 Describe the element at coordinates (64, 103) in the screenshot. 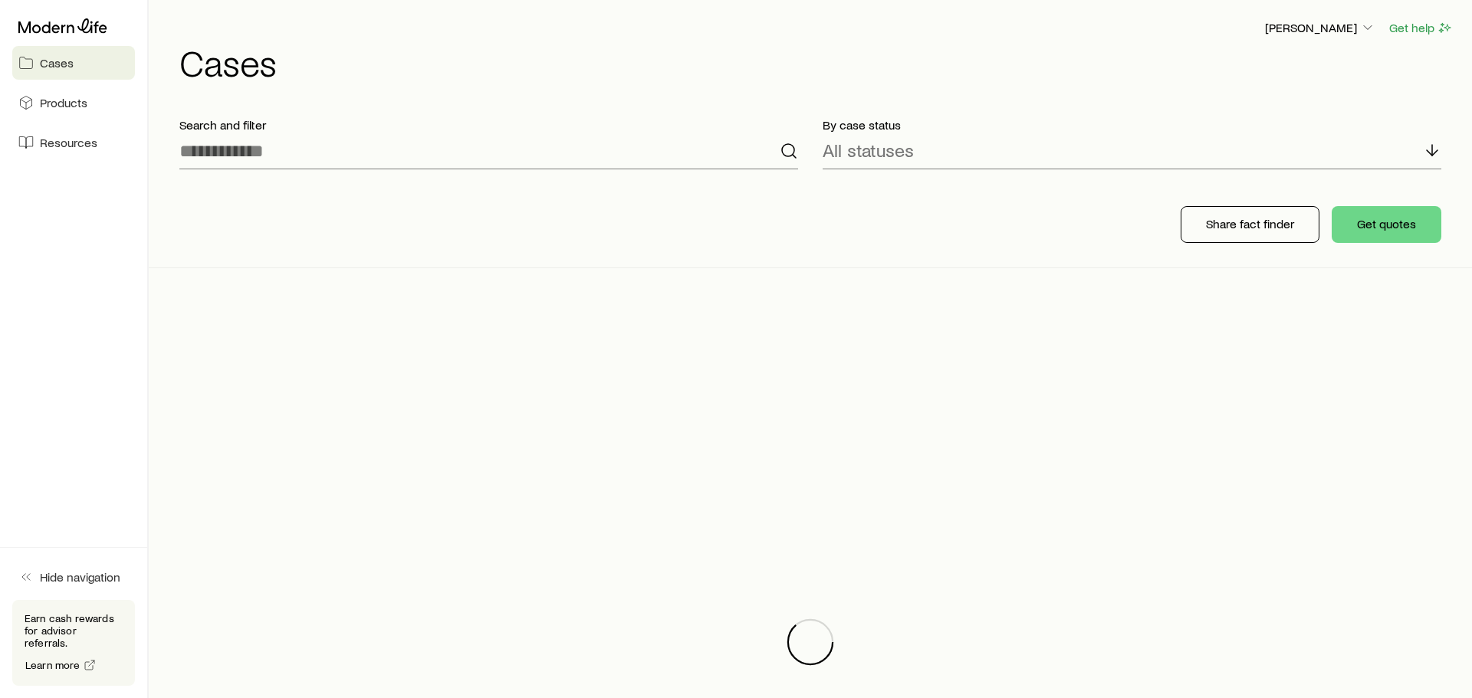

I see `span: Products` at that location.